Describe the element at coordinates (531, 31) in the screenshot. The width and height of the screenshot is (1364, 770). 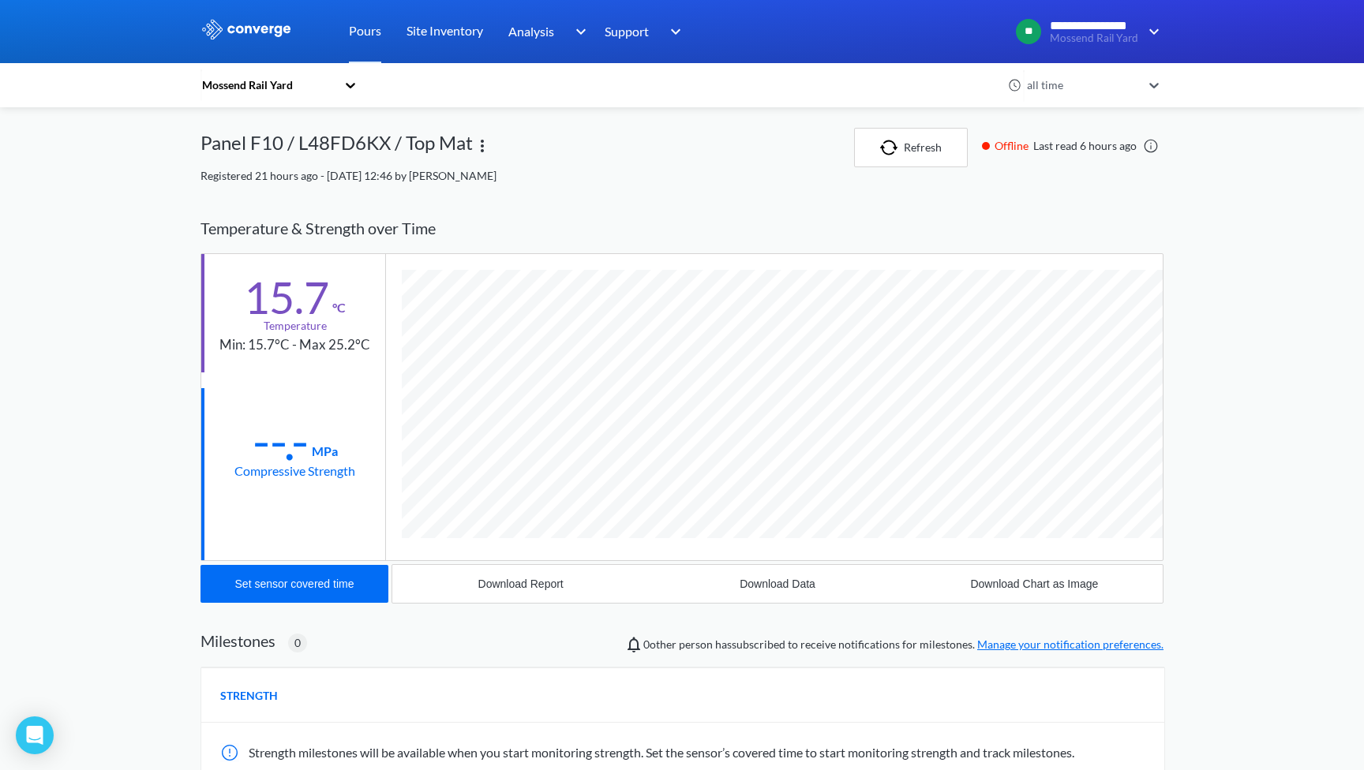
I see `span: Analysis` at that location.